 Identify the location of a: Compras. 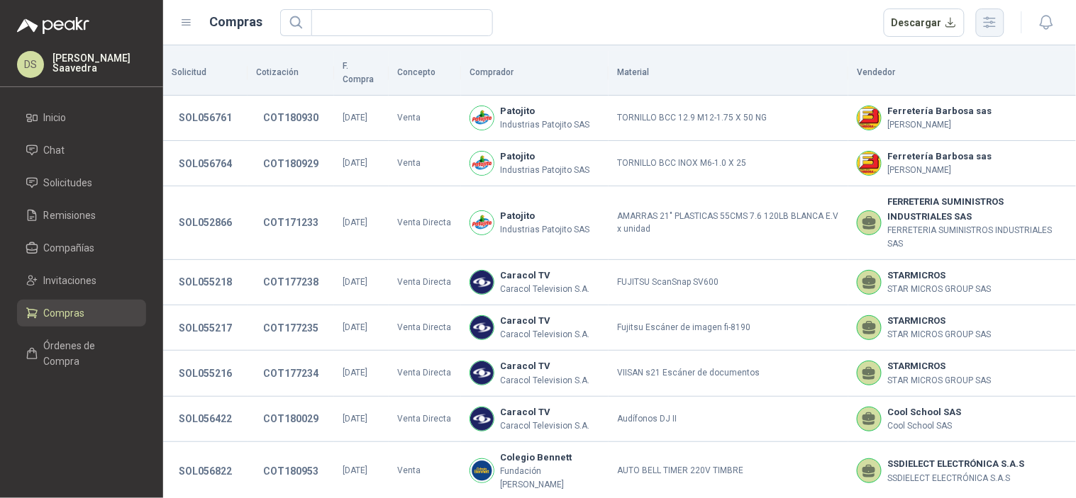
(82, 313).